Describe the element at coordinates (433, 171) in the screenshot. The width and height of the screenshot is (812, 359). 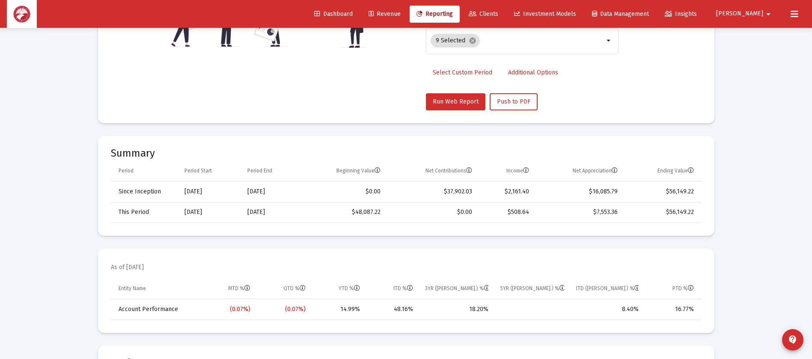
I see `td: Column Net Contributions` at that location.